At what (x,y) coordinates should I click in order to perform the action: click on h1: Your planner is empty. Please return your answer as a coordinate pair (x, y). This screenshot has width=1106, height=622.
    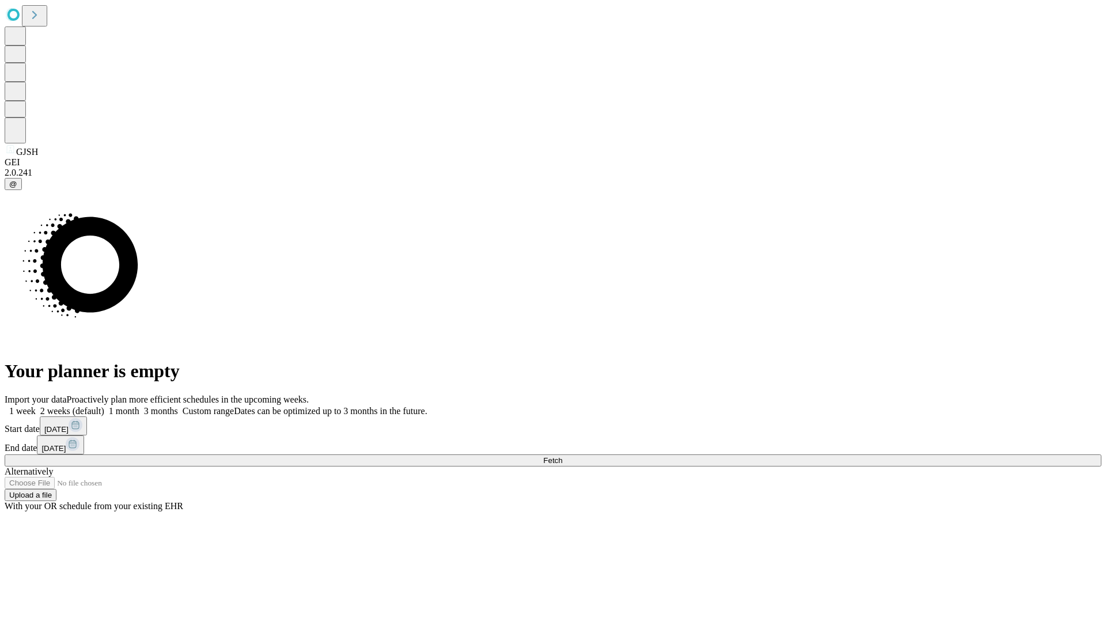
    Looking at the image, I should click on (553, 371).